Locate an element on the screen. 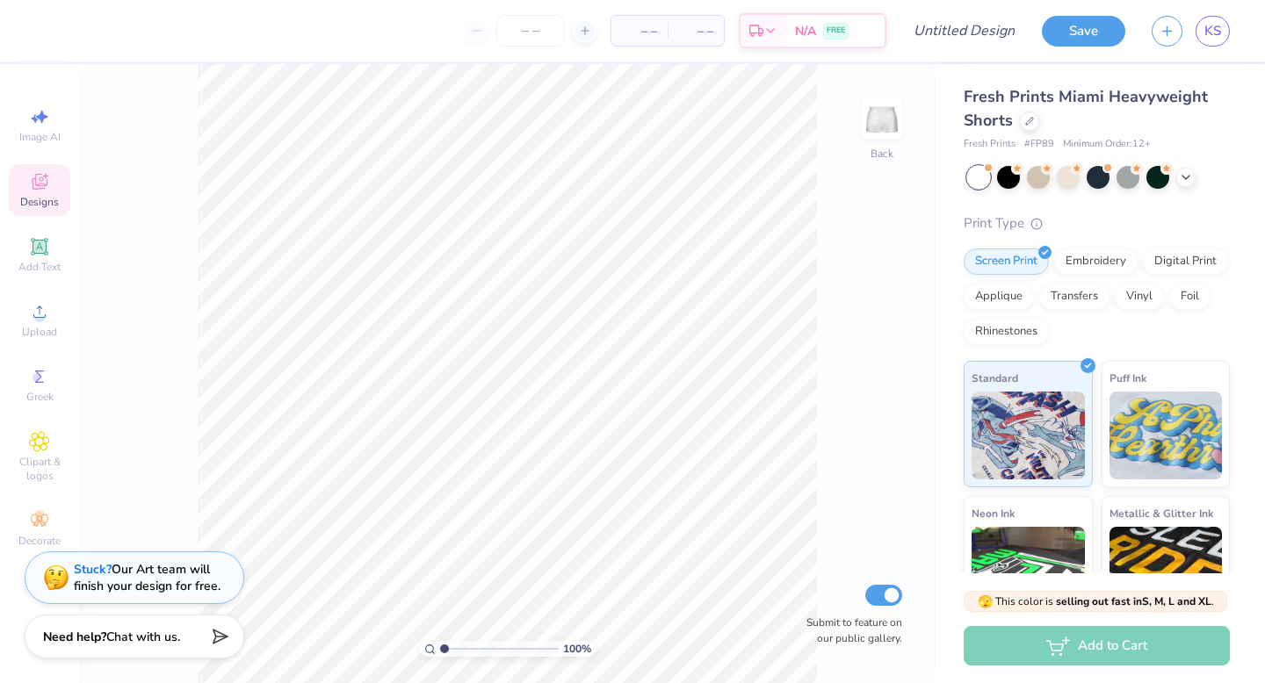 The image size is (1265, 683). span: KS is located at coordinates (1212, 31).